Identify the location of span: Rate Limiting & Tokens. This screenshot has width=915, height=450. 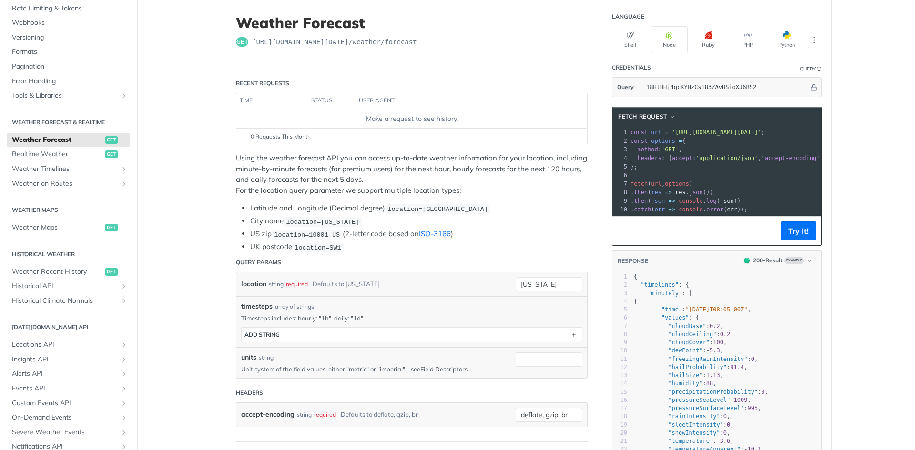
(70, 9).